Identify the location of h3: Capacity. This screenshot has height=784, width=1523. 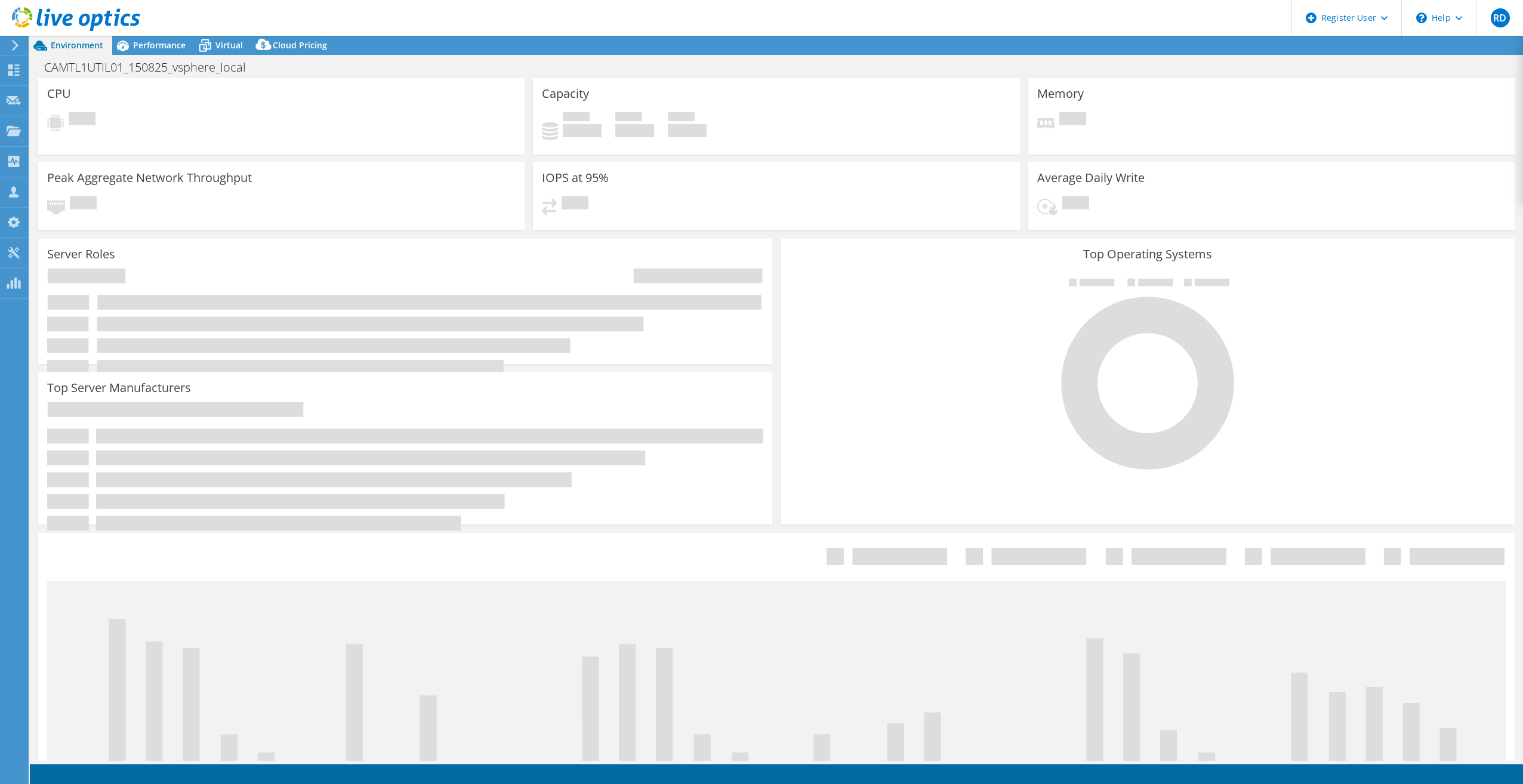
(565, 94).